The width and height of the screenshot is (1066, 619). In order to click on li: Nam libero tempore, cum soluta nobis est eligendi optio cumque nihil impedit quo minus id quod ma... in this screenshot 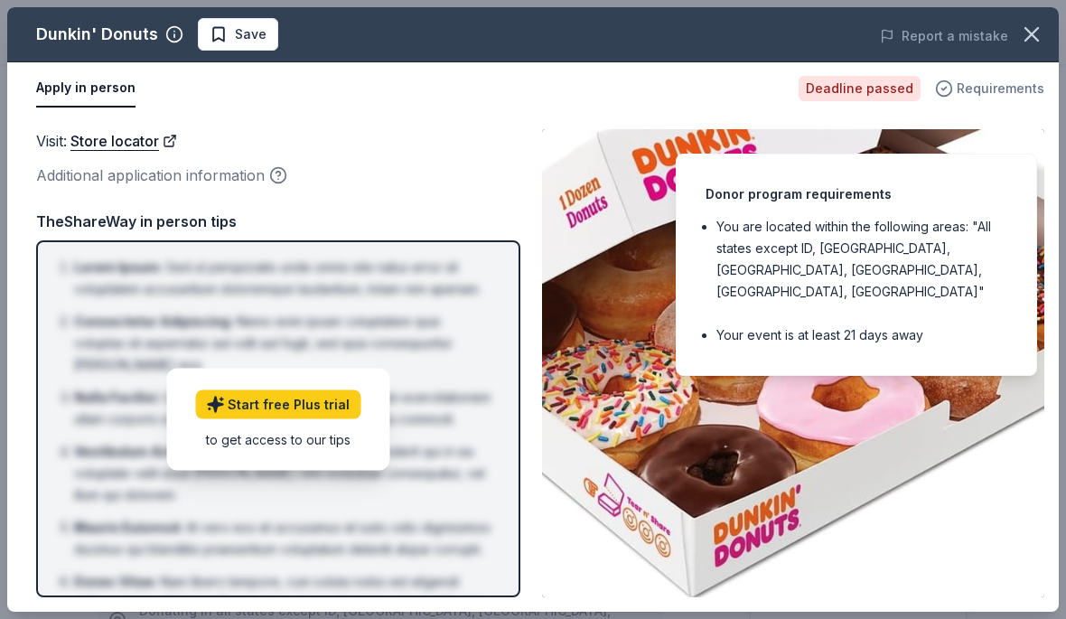, I will do `click(284, 593)`.